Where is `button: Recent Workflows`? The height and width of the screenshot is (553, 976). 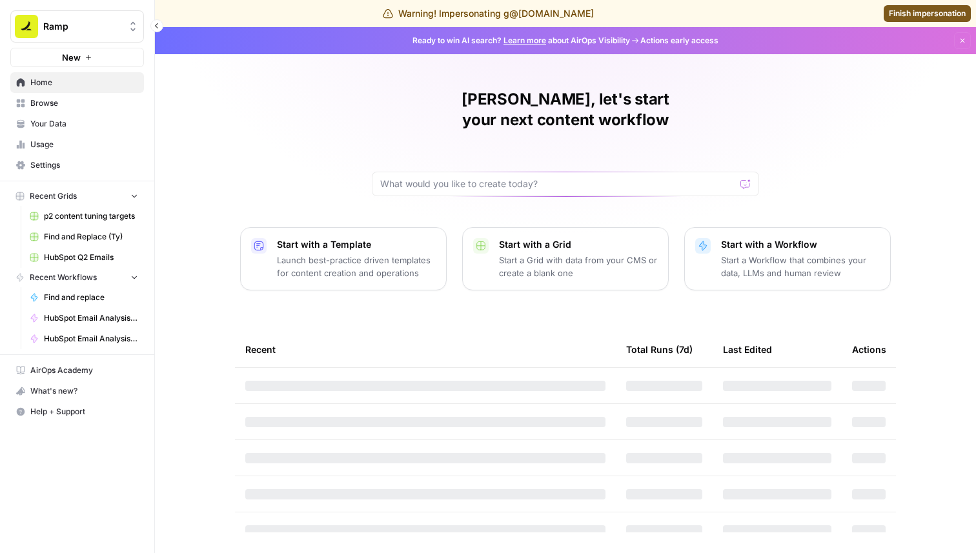 button: Recent Workflows is located at coordinates (77, 277).